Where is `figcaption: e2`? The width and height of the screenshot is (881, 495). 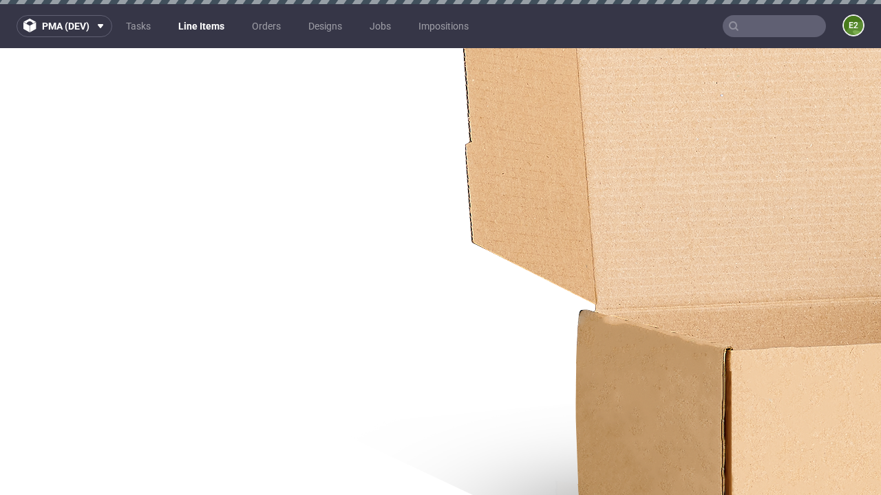 figcaption: e2 is located at coordinates (853, 25).